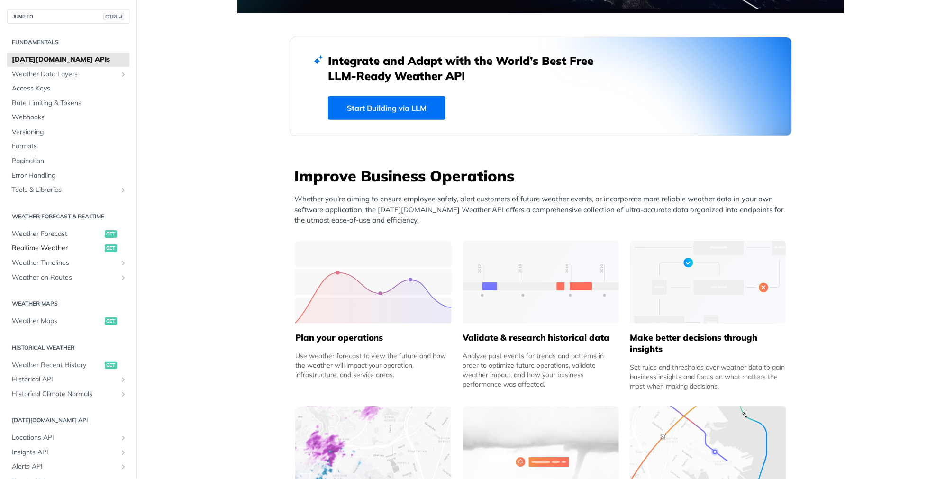 This screenshot has height=479, width=945. What do you see at coordinates (64, 394) in the screenshot?
I see `span: Historical Climate Normals` at bounding box center [64, 394].